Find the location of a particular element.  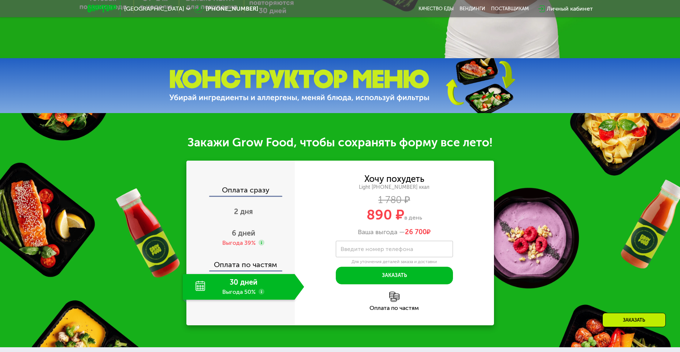

div: Ваша выгода — is located at coordinates (394, 233).